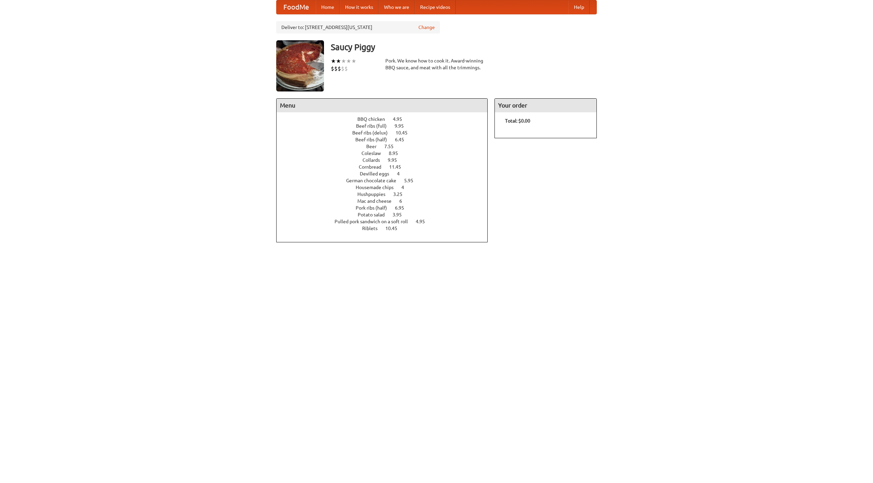 This screenshot has height=483, width=873. I want to click on span: Beer, so click(375, 146).